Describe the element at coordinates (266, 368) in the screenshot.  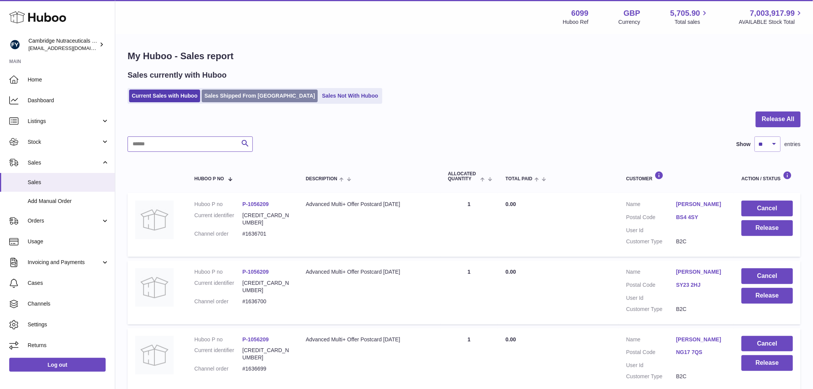
I see `dd: #1636699` at that location.